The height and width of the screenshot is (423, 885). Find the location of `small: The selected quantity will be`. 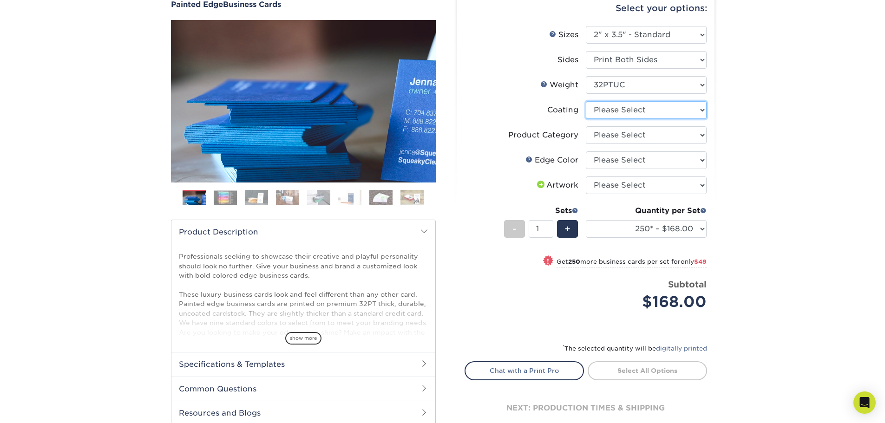

small: The selected quantity will be is located at coordinates (635, 349).